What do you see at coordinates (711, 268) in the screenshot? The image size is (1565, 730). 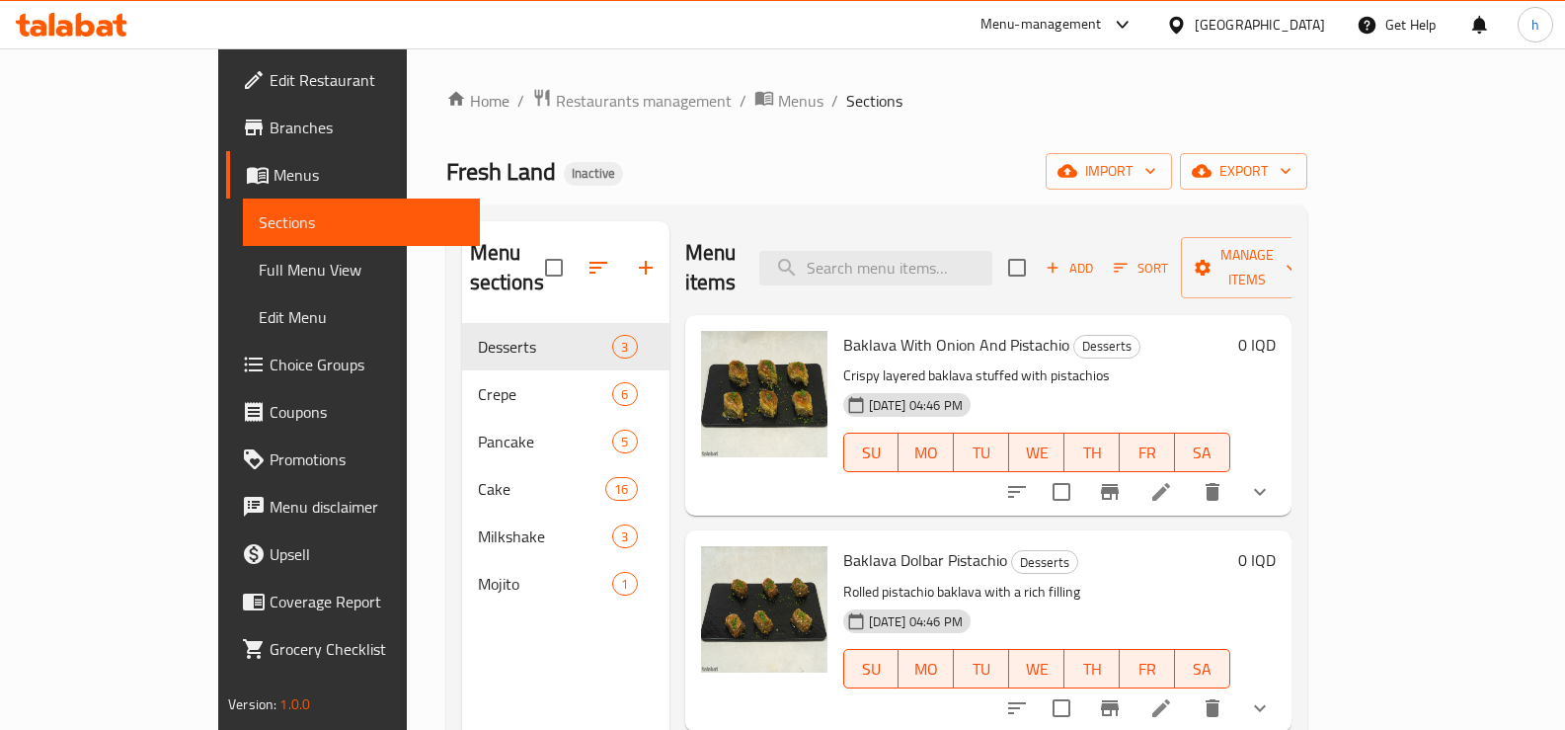 I see `h2: Menu items` at bounding box center [711, 268].